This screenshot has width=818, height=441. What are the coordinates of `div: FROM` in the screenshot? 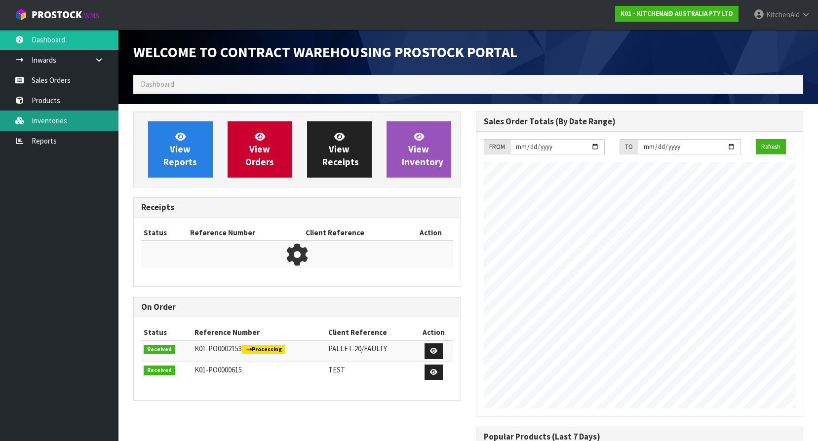 It's located at (497, 147).